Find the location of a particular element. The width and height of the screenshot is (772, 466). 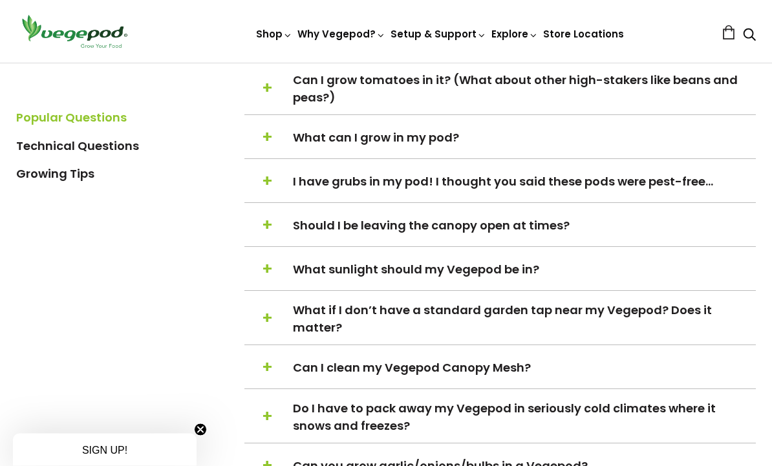

a: Search is located at coordinates (749, 36).